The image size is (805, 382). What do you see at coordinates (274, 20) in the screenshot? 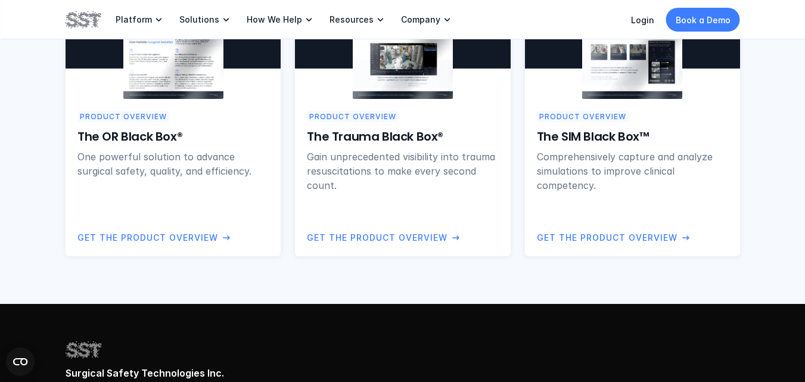
I see `p: How We Help` at bounding box center [274, 20].